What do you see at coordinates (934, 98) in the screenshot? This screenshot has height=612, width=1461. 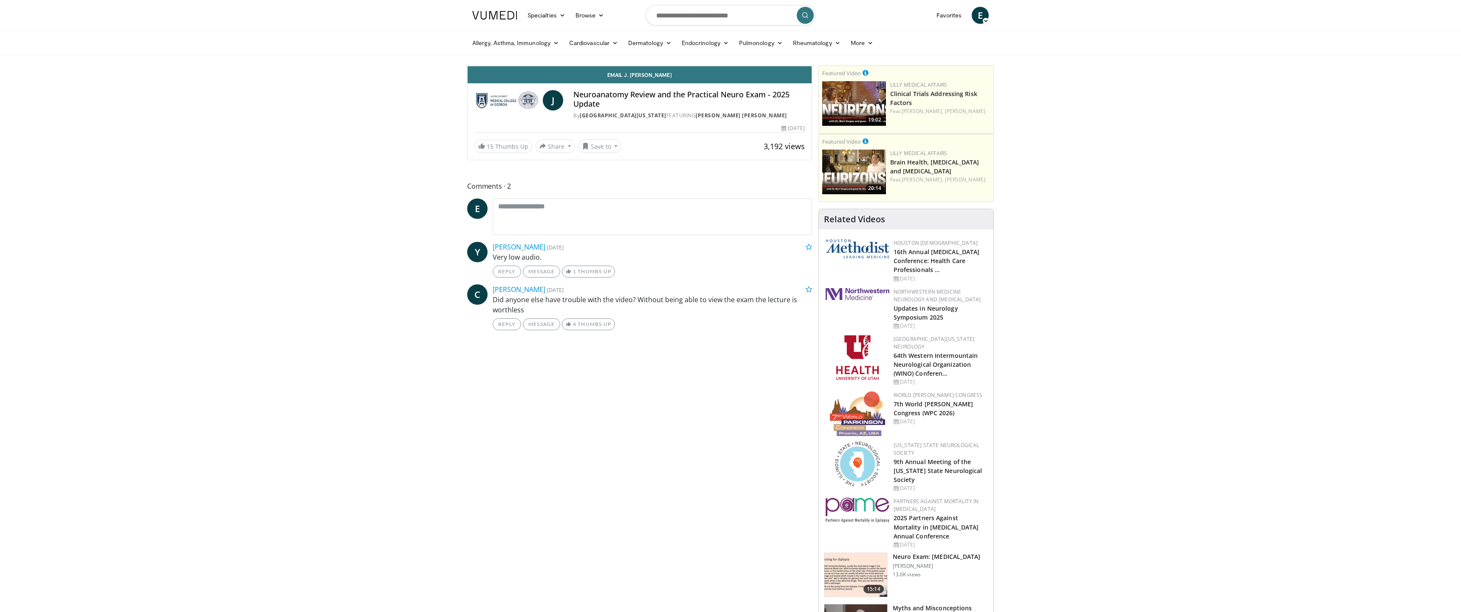 I see `a: Clinical Trials Addressing Risk Factors` at bounding box center [934, 98].